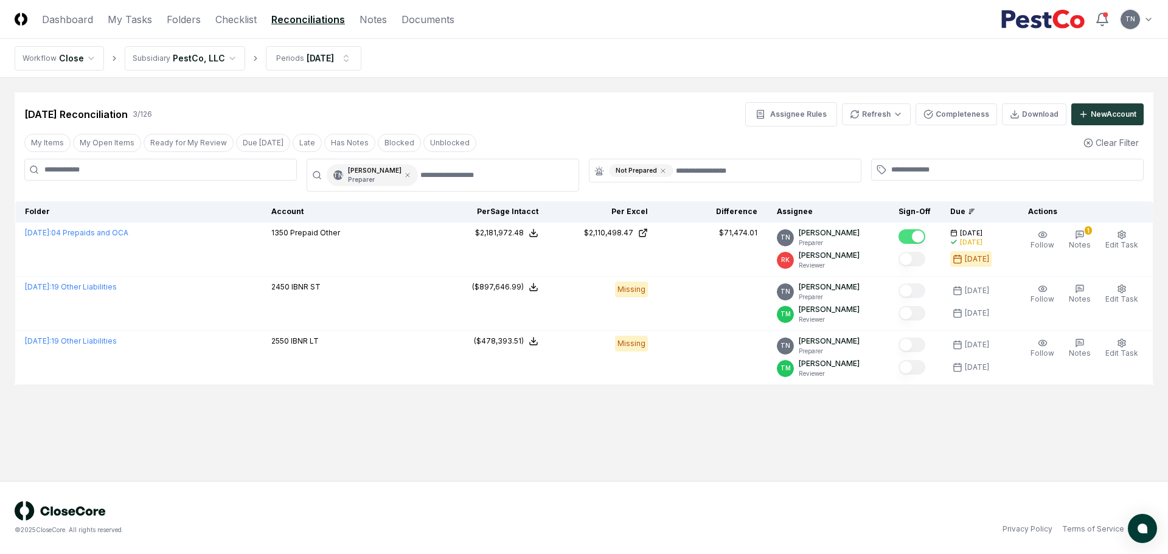 The height and width of the screenshot is (554, 1168). I want to click on nav: breadcrumb, so click(188, 58).